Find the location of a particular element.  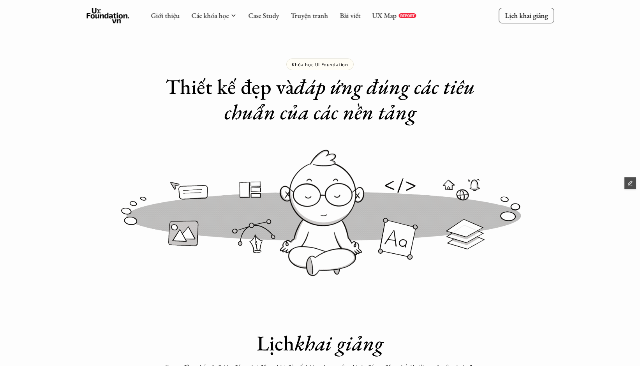

a: Truyện tranh is located at coordinates (310, 15).